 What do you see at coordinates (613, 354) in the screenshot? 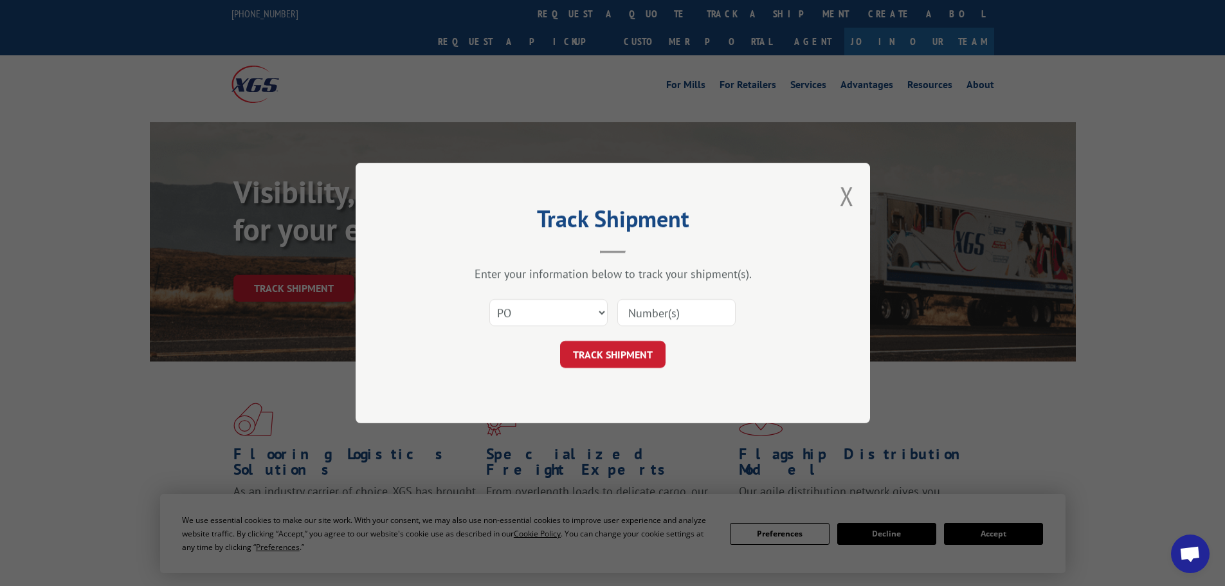
I see `button: TRACK SHIPMENT` at bounding box center [613, 354].